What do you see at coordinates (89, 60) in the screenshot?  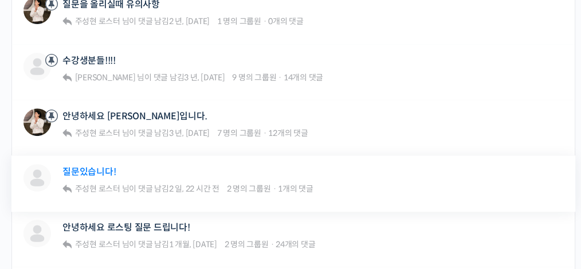 I see `a: 수강생분들!!!!` at bounding box center [89, 60].